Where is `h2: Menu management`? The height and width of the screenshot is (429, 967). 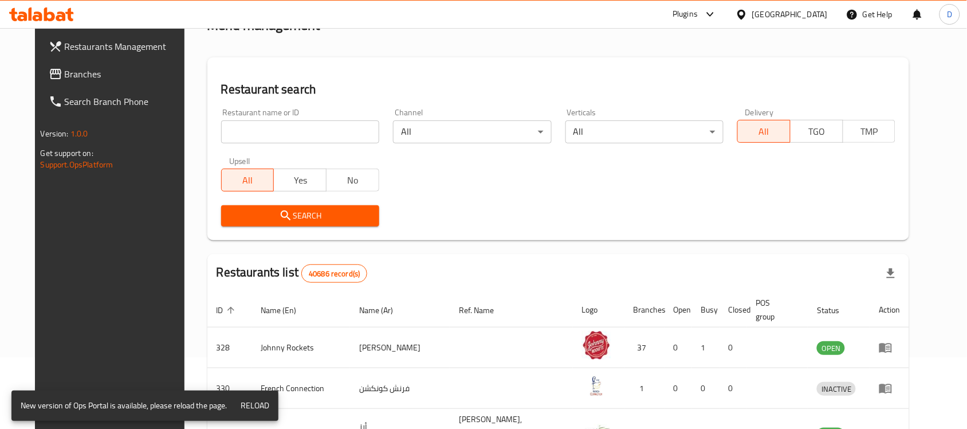 h2: Menu management is located at coordinates (264, 25).